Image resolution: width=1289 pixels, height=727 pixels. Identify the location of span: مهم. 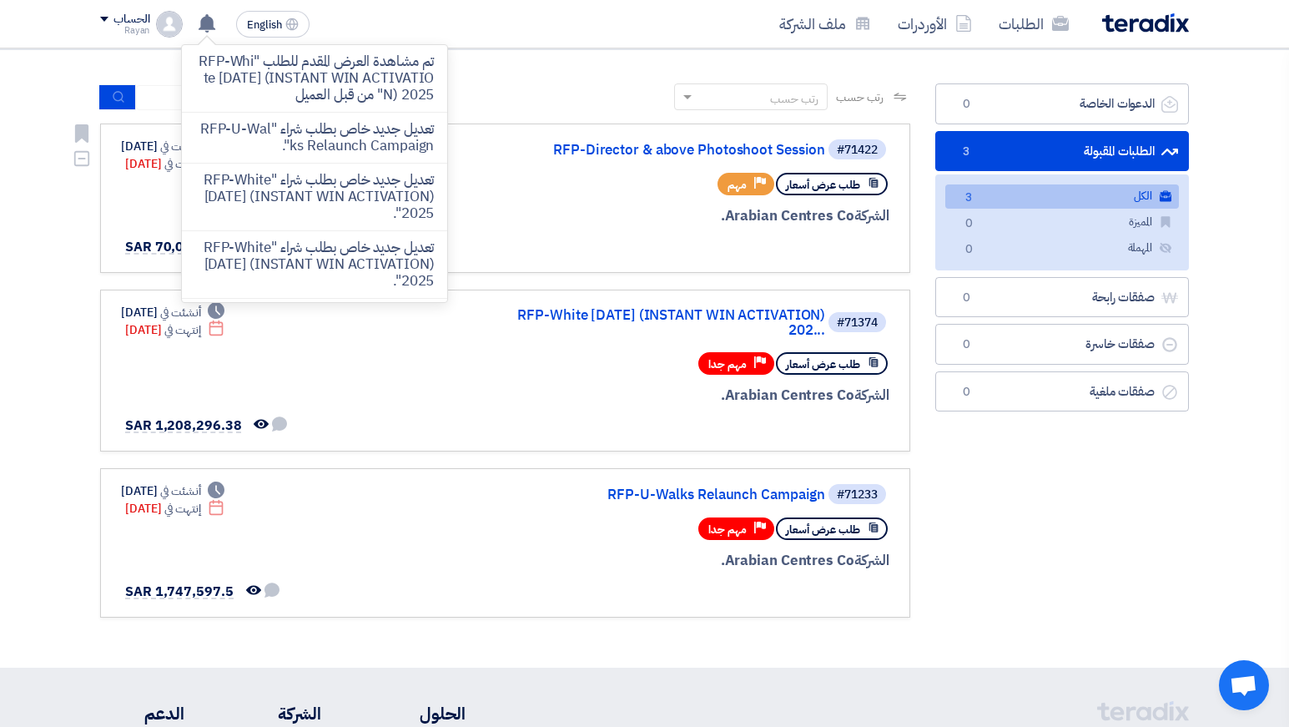
(737, 184).